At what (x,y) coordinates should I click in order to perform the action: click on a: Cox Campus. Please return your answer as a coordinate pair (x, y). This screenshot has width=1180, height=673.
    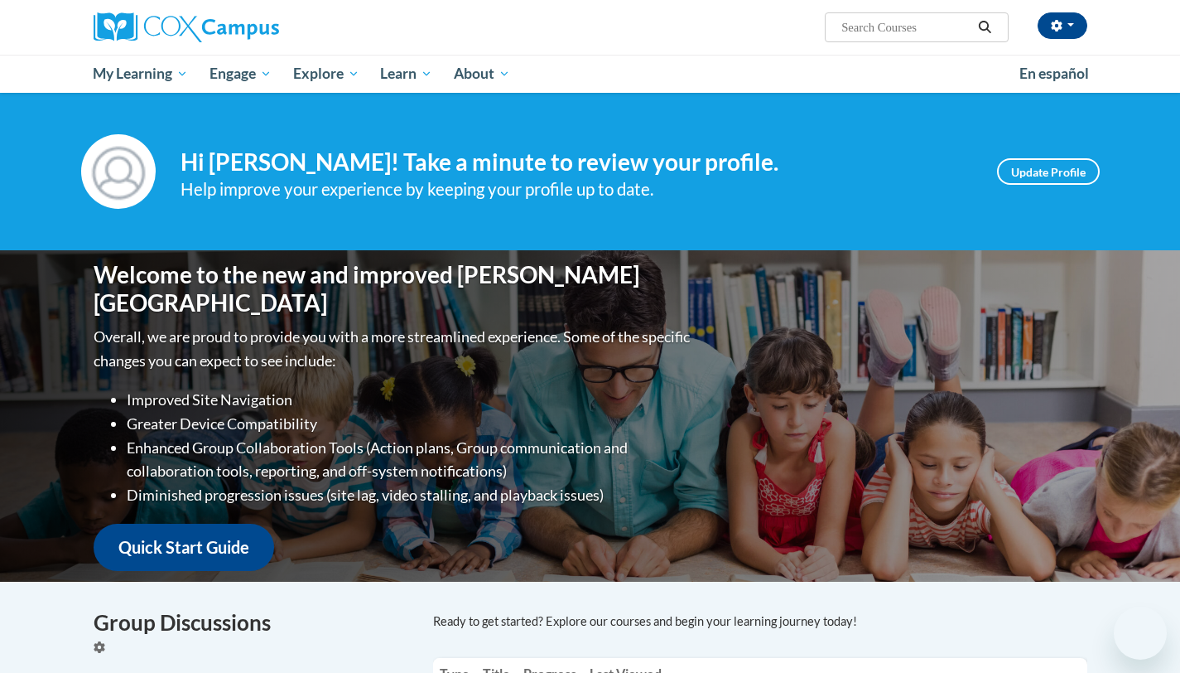
    Looking at the image, I should click on (251, 27).